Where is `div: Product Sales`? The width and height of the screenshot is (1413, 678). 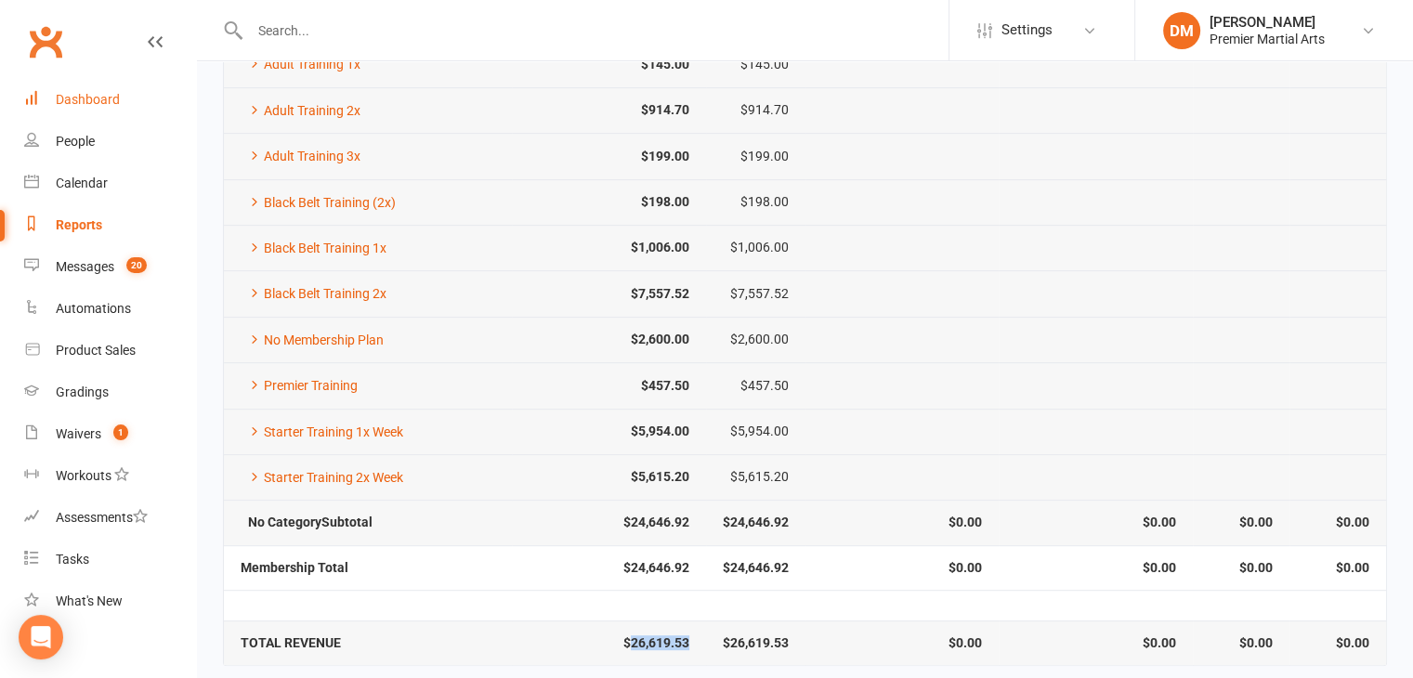
div: Product Sales is located at coordinates (96, 350).